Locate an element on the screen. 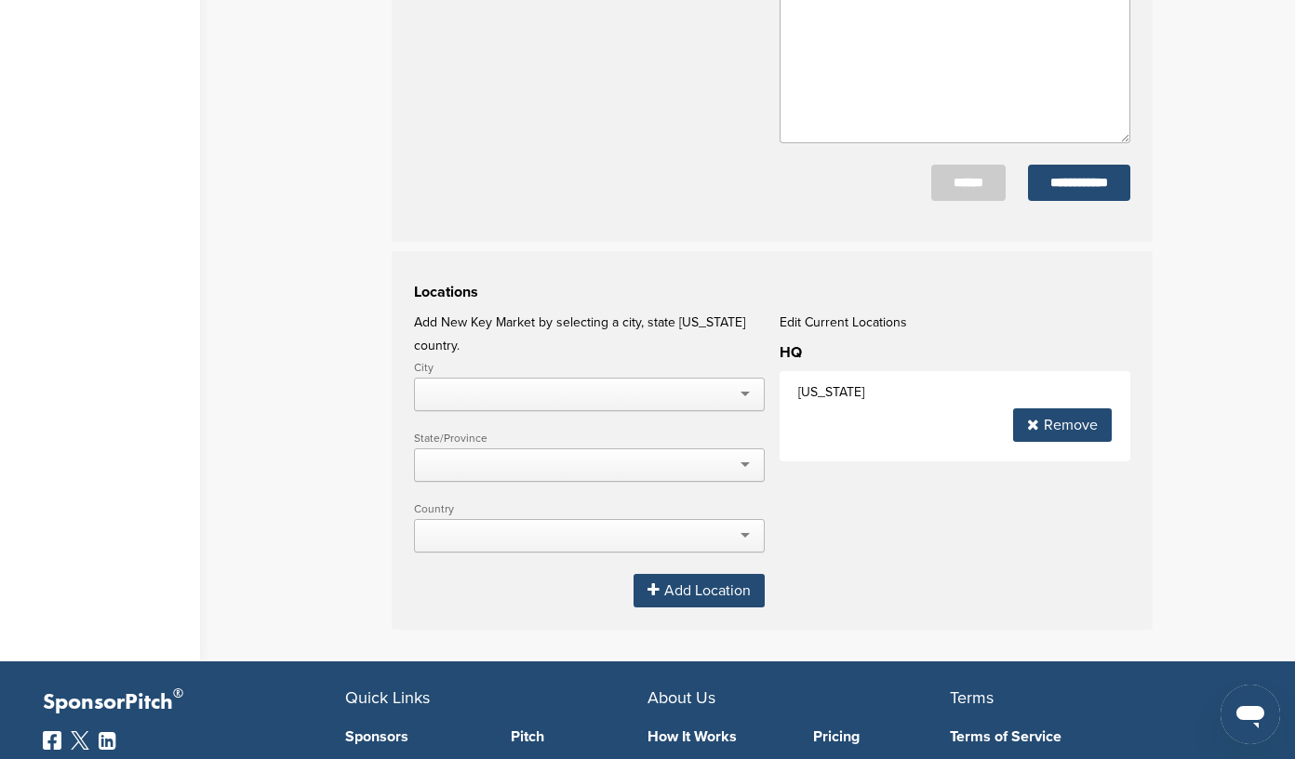  div: Remove is located at coordinates (1062, 425).